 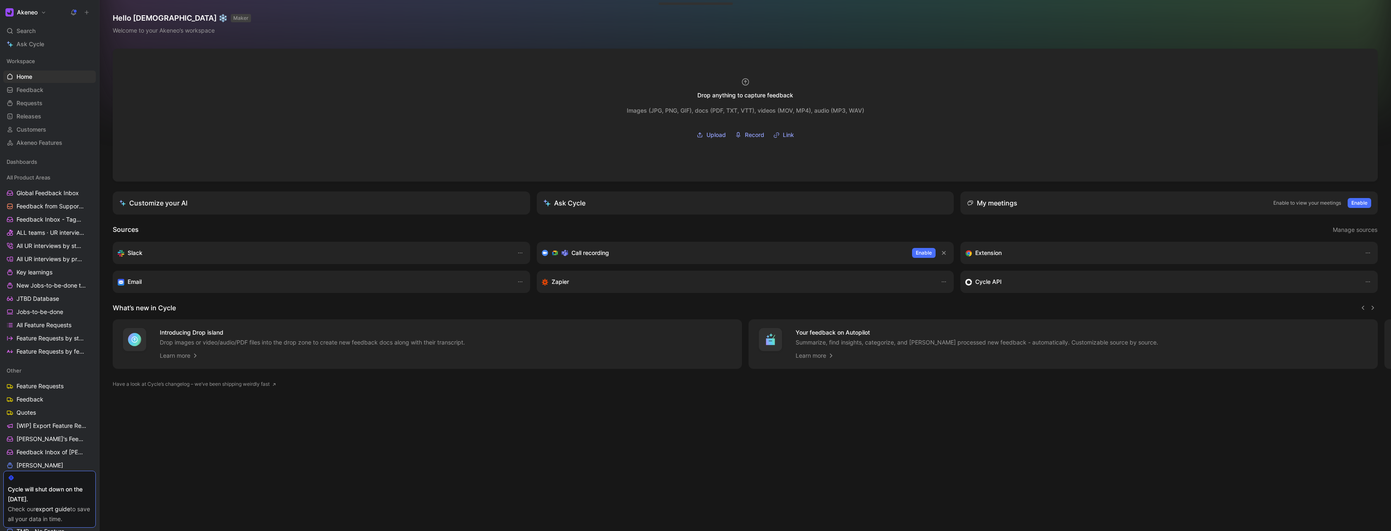 I want to click on button: Upload, so click(x=711, y=135).